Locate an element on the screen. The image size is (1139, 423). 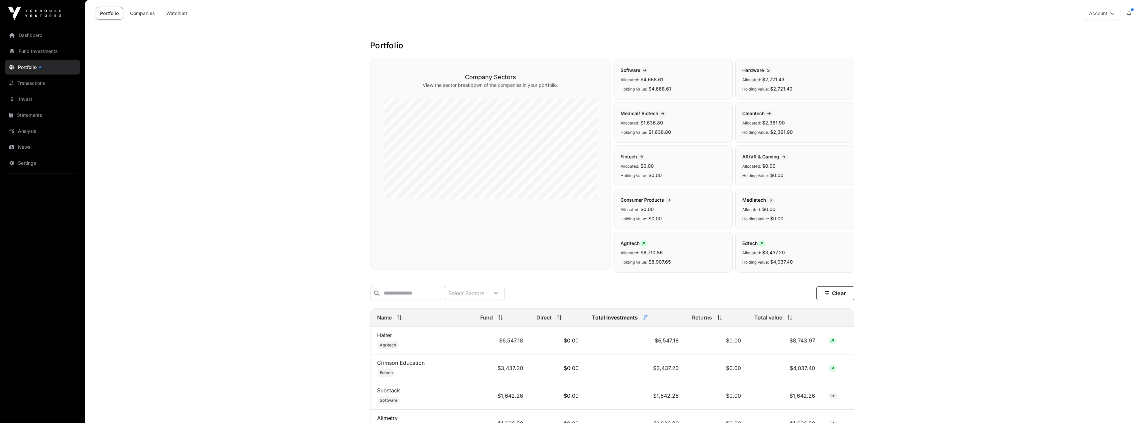
a: Settings is located at coordinates (43, 163).